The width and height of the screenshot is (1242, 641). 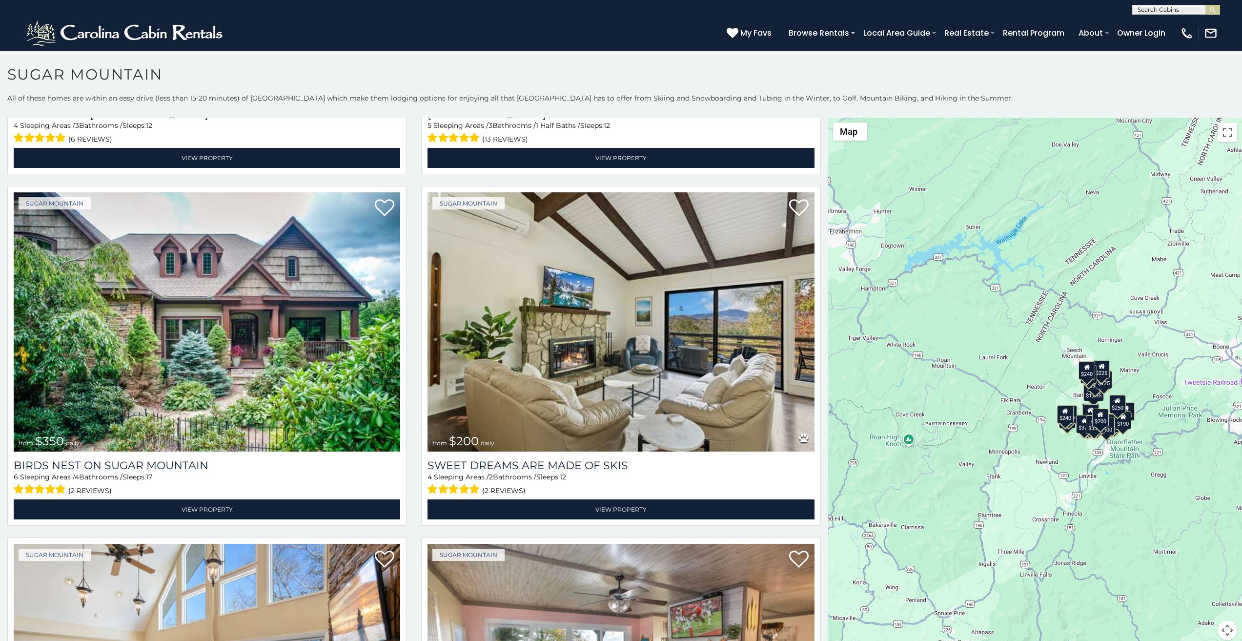 I want to click on h3: Birds Nest On Sugar Mountain, so click(x=207, y=465).